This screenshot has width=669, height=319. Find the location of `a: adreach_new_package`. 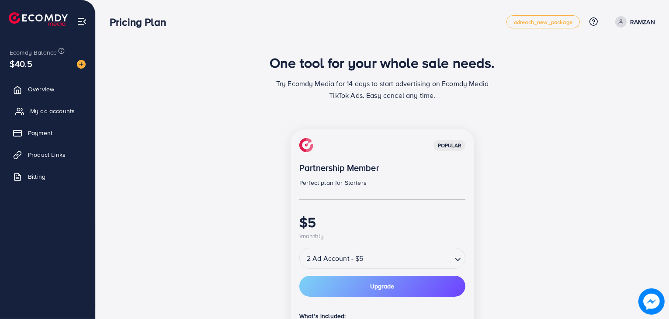

a: adreach_new_package is located at coordinates (543, 22).